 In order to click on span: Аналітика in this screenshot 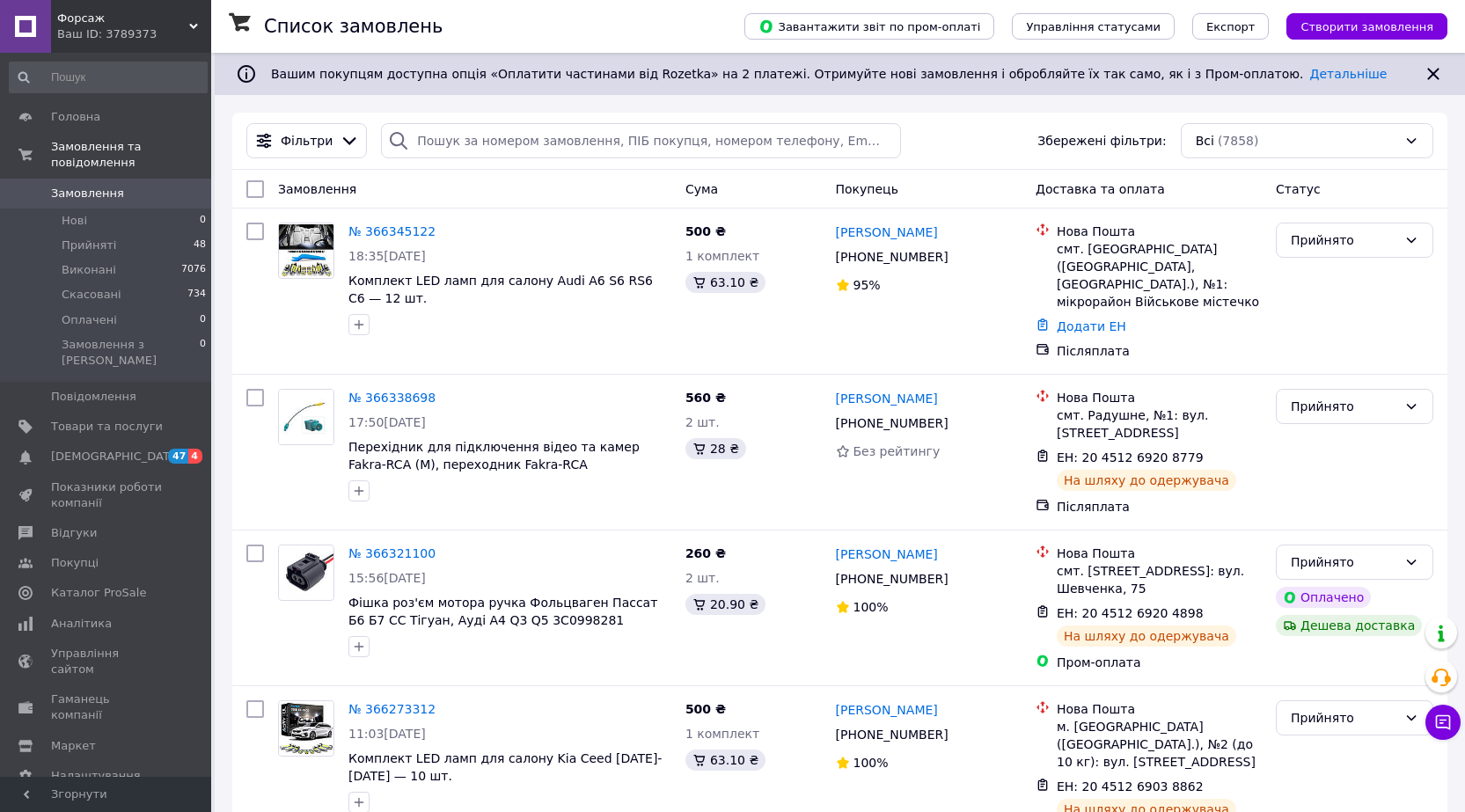, I will do `click(81, 624)`.